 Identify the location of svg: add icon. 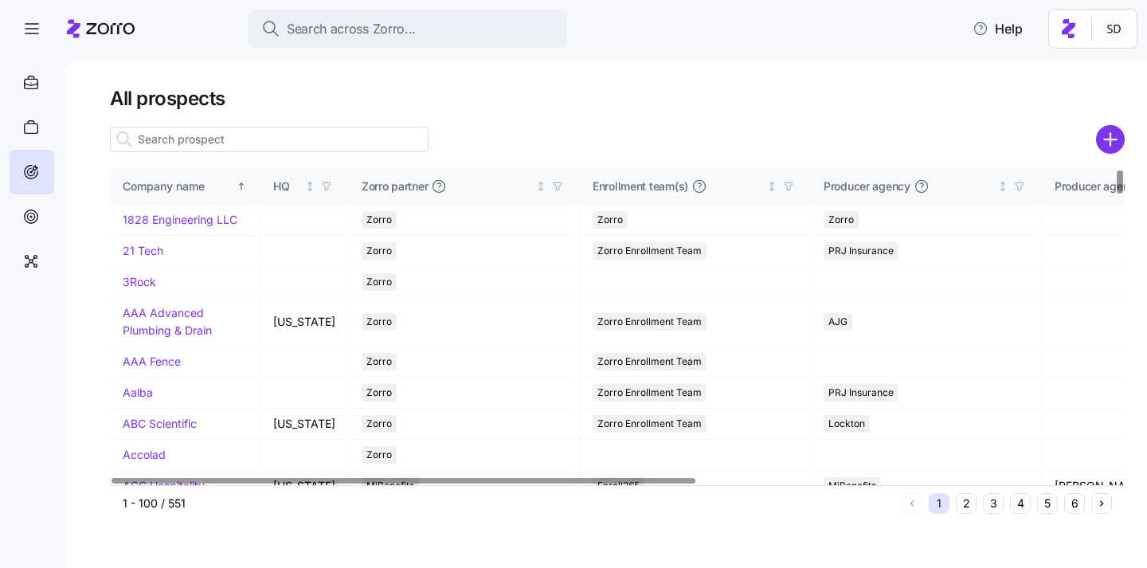
(1111, 139).